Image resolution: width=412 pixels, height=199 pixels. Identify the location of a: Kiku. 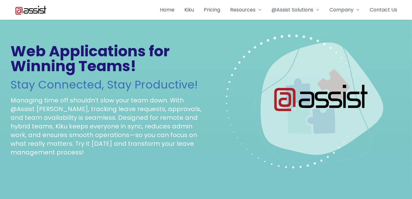
(189, 10).